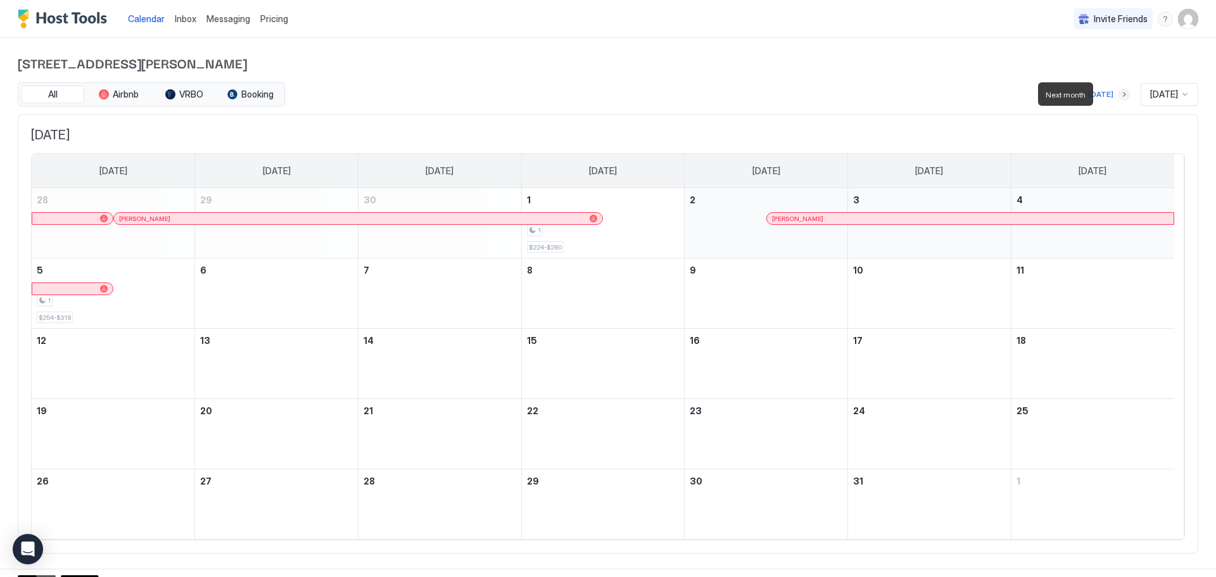  What do you see at coordinates (1093, 504) in the screenshot?
I see `td: November 1, 2025` at bounding box center [1093, 504].